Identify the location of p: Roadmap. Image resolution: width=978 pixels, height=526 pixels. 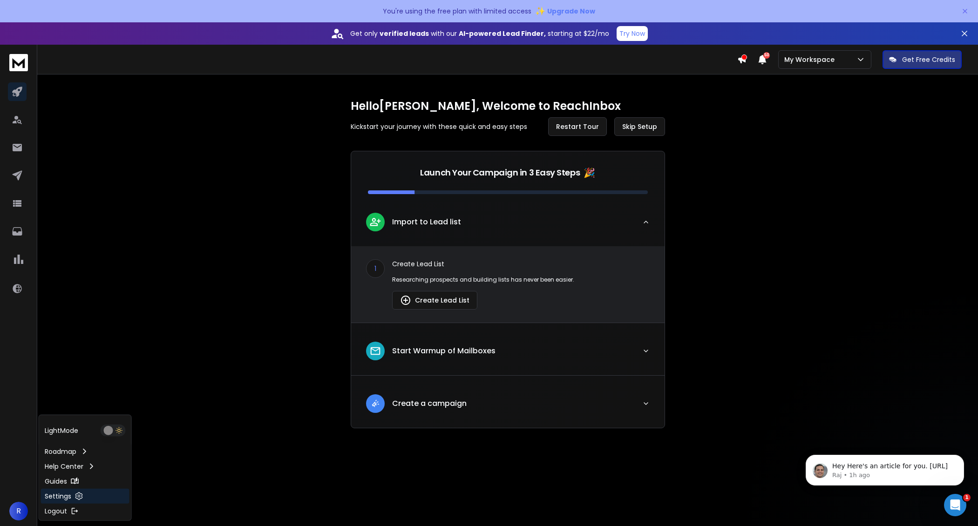
(61, 452).